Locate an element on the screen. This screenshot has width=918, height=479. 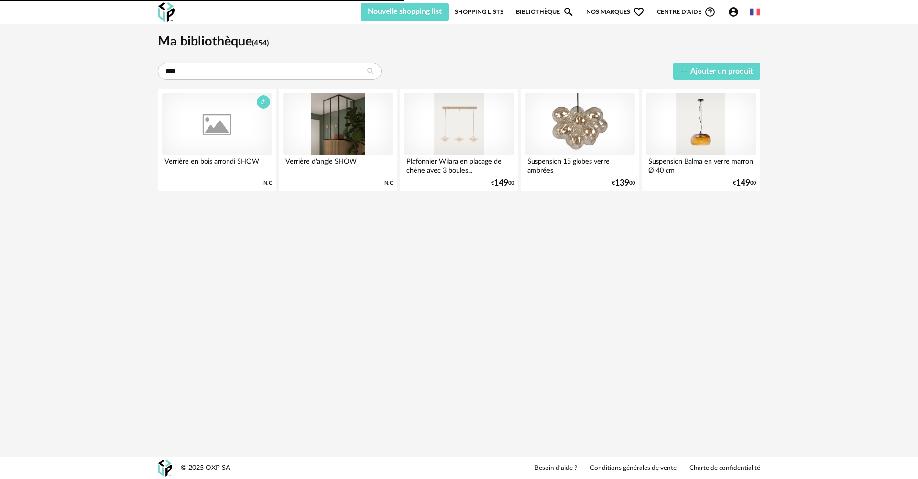
a: Suspension Balma en verre marron Ø 40 cm Suspension Balma en verre marron Ø 40 cm €14900 is located at coordinates (701, 140).